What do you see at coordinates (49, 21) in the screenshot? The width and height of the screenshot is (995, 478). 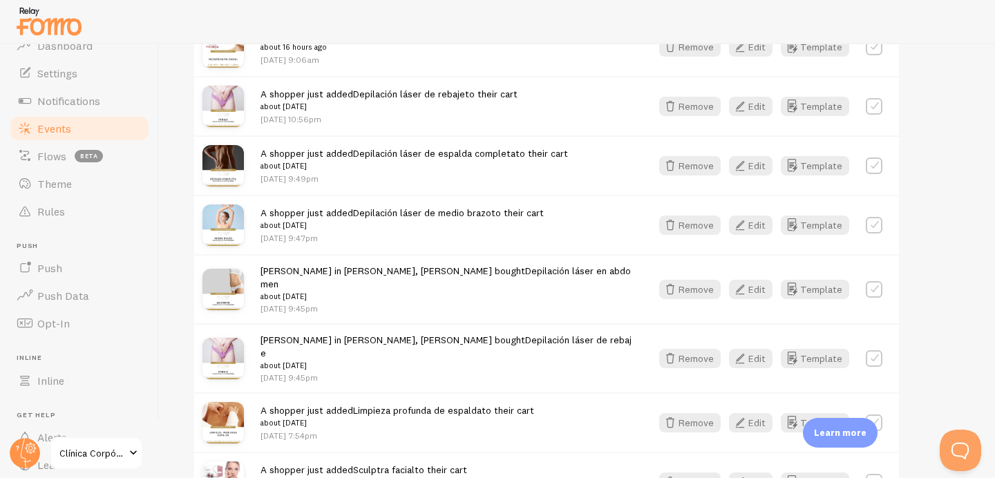 I see `img: fomo-relay-logo-orange.svg` at bounding box center [49, 21].